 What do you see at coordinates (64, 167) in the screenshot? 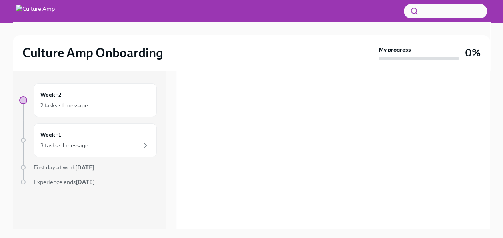
I see `span: First day at work` at bounding box center [64, 167].